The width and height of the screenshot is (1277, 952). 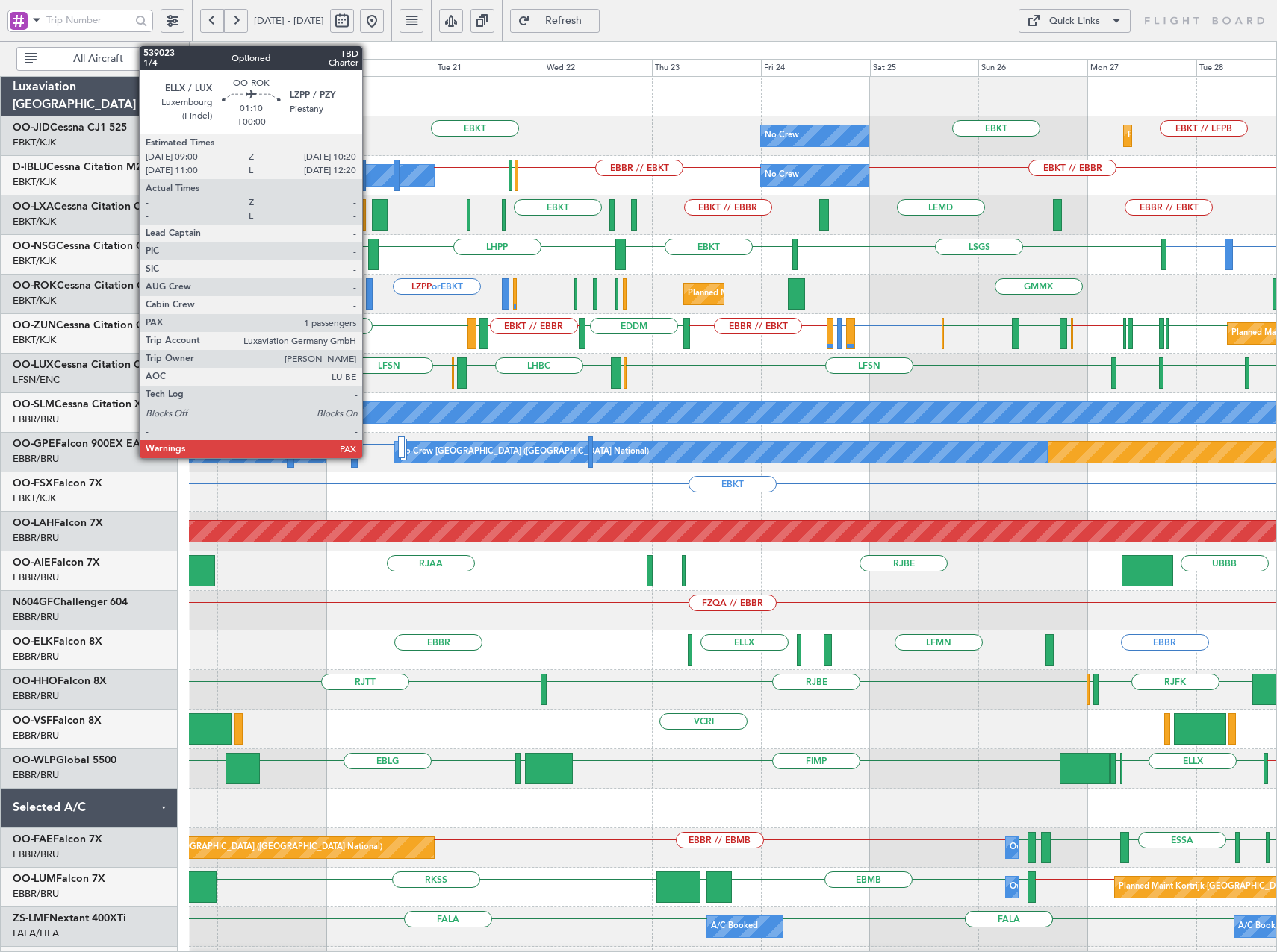 I want to click on a: LFSN/ENC, so click(x=36, y=380).